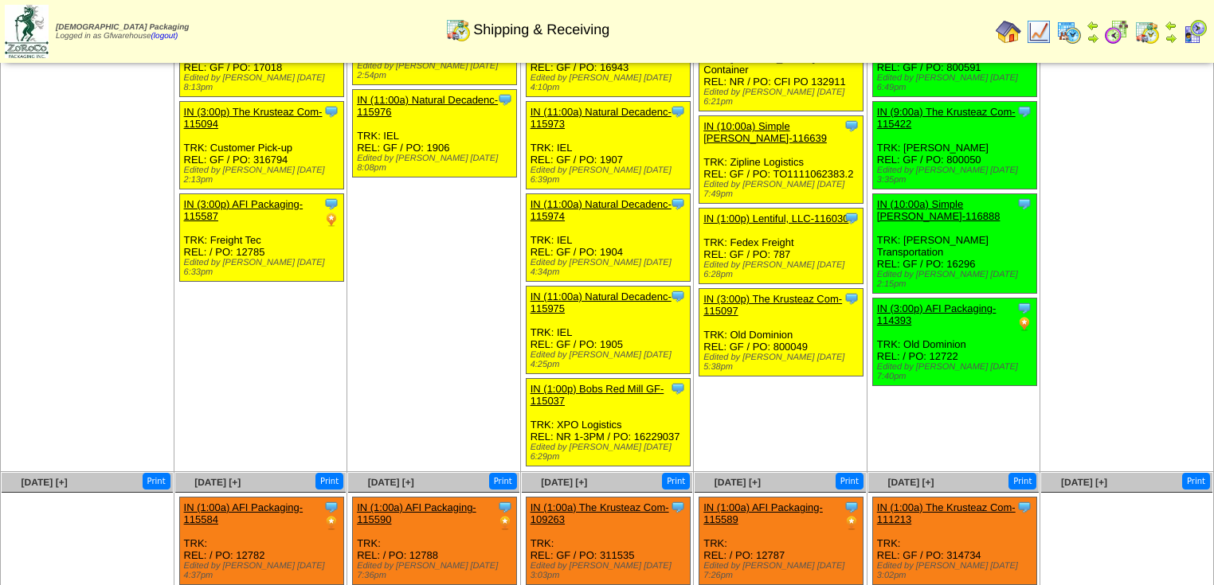 This screenshot has height=585, width=1214. I want to click on a: IN (1:00a) AFI Packaging-115590, so click(417, 514).